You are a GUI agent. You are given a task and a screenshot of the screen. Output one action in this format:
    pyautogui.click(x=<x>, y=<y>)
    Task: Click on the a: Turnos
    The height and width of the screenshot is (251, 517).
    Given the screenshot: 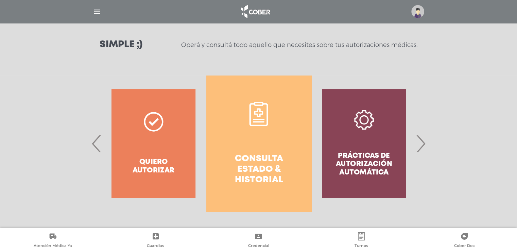 What is the action you would take?
    pyautogui.click(x=361, y=241)
    